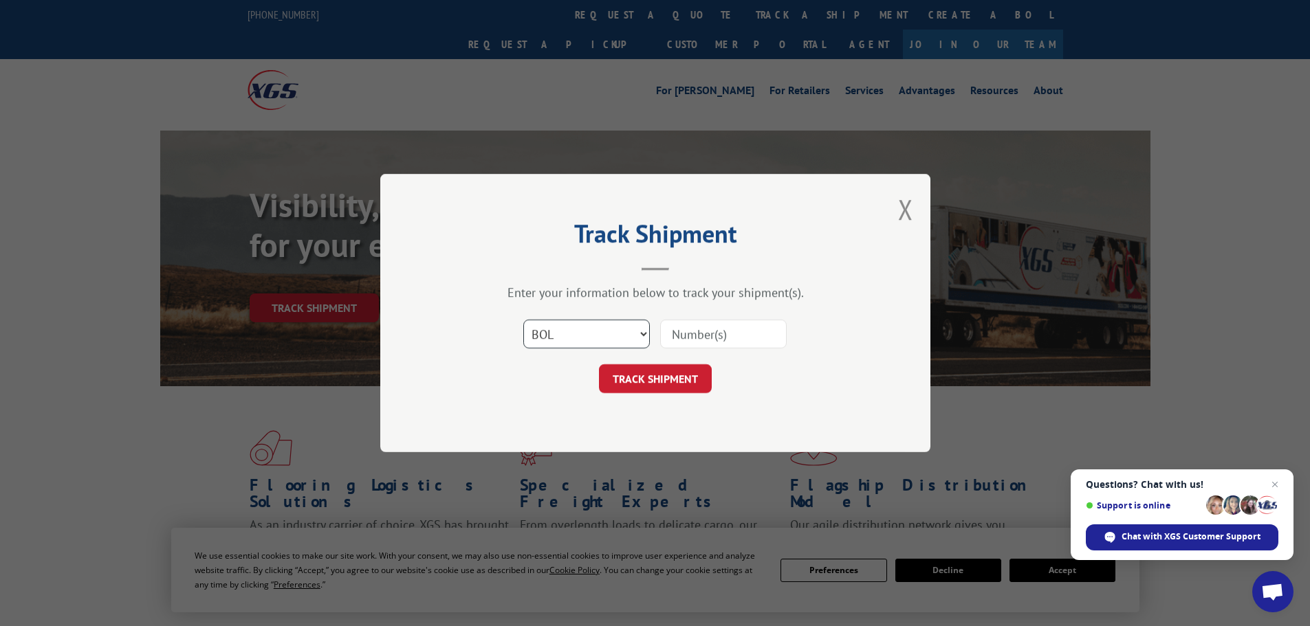 Image resolution: width=1310 pixels, height=626 pixels. I want to click on div: Enter your information below to track your shipment(s)., so click(655, 292).